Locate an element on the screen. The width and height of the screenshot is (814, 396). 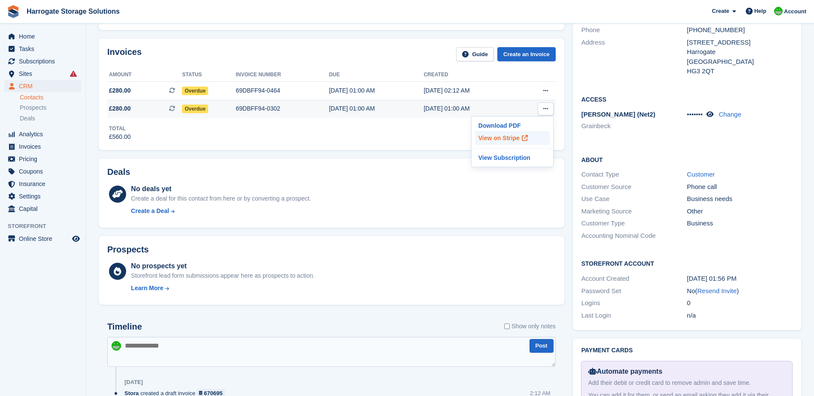
div: Customer Source is located at coordinates (634, 187).